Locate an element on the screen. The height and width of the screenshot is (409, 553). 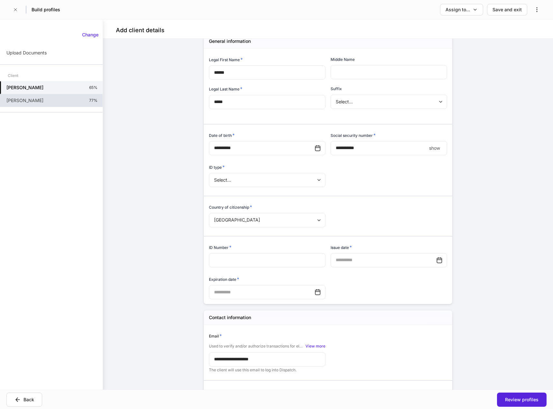
p: 77% is located at coordinates (93, 100).